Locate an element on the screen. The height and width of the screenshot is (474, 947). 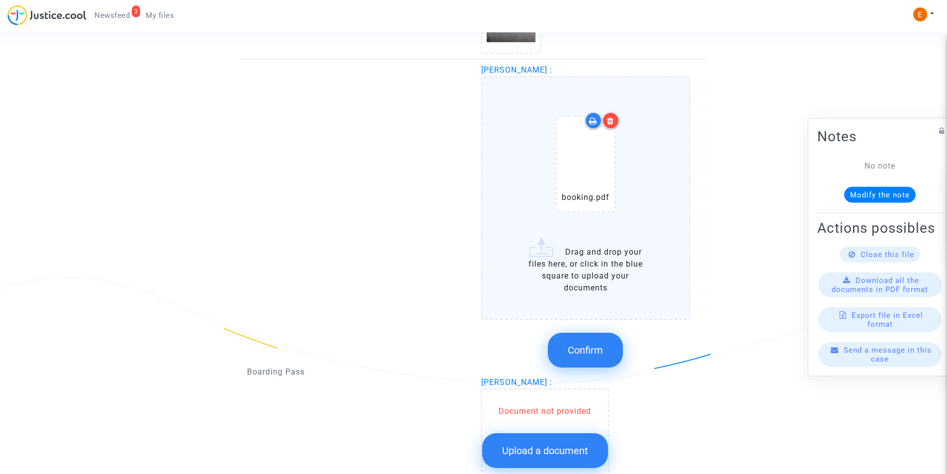
span: Send a message in this case is located at coordinates (887, 354).